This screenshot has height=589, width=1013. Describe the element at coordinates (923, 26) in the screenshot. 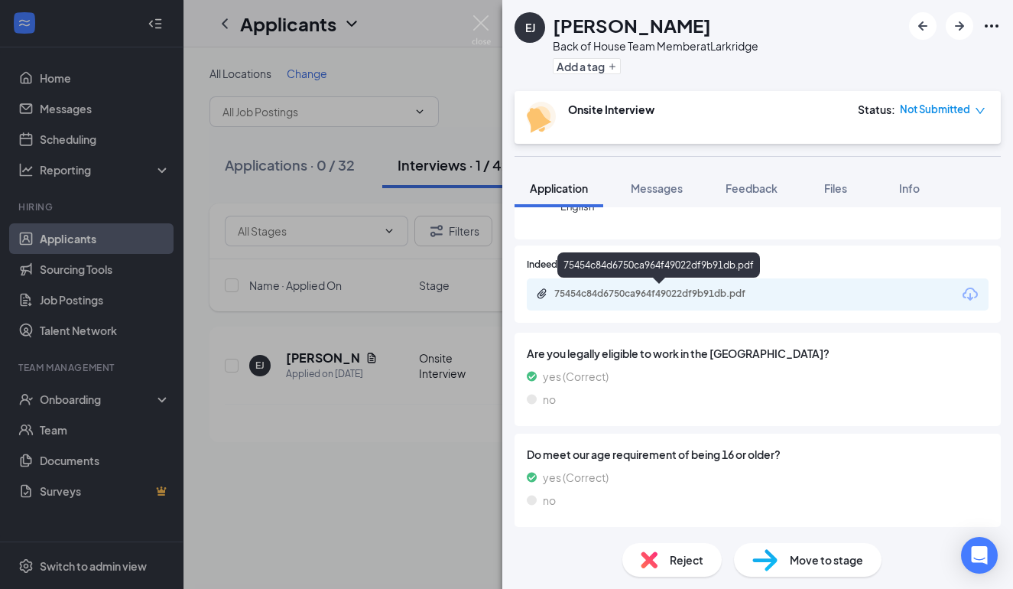

I see `svg: ArrowLeftNew` at that location.